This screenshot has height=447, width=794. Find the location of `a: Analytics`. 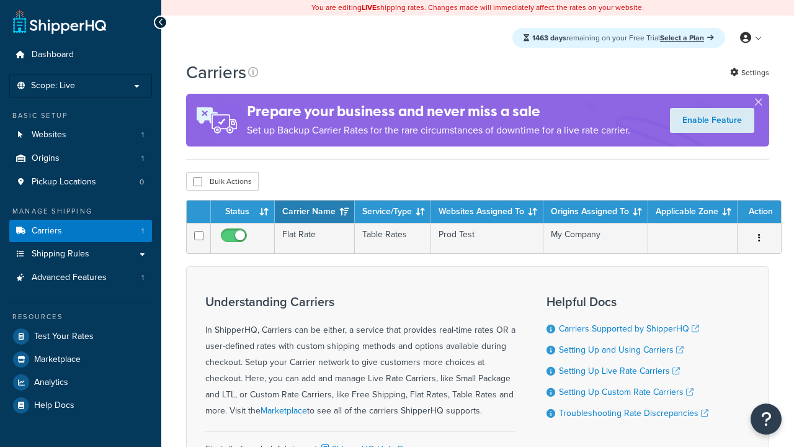

a: Analytics is located at coordinates (81, 382).